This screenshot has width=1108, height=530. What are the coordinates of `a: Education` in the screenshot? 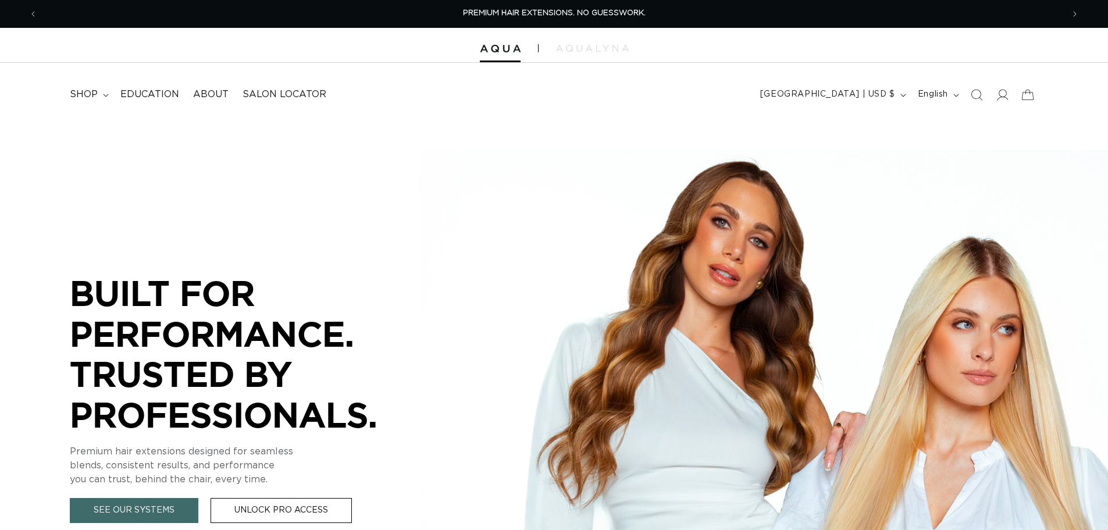 It's located at (150, 94).